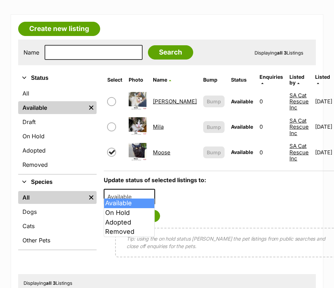 Image resolution: width=334 pixels, height=288 pixels. Describe the element at coordinates (160, 80) in the screenshot. I see `span: Name` at that location.